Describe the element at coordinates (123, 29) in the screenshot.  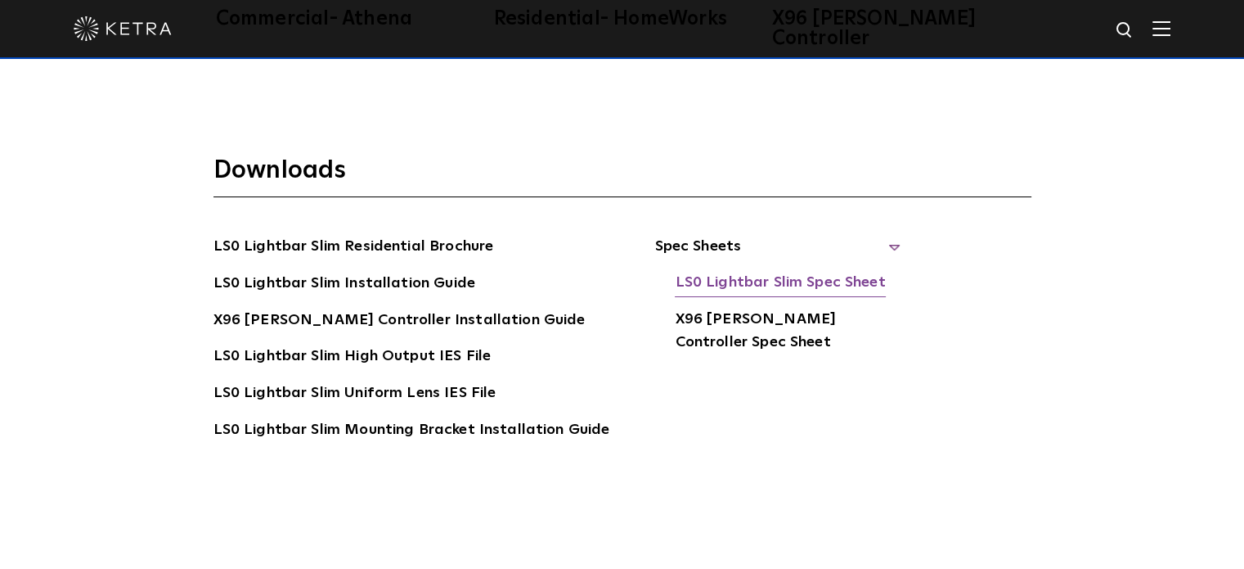
I see `img: ketra-logo-2019-white` at that location.